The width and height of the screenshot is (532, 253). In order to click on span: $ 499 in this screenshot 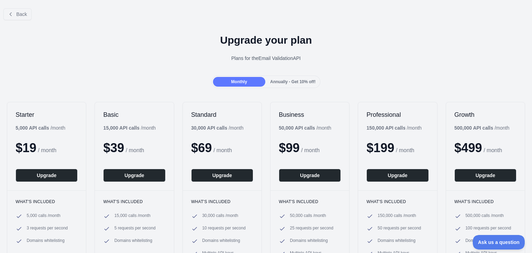, I will do `click(468, 147)`.